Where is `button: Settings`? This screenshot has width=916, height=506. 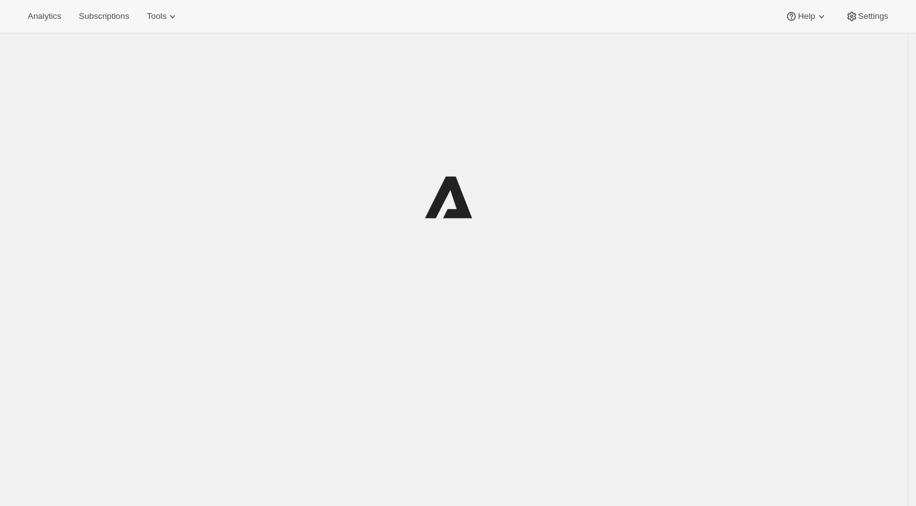 button: Settings is located at coordinates (867, 16).